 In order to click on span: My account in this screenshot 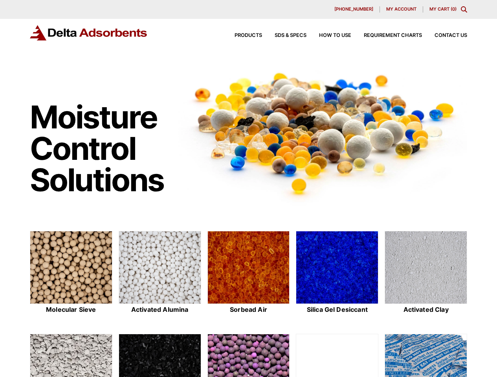, I will do `click(401, 9)`.